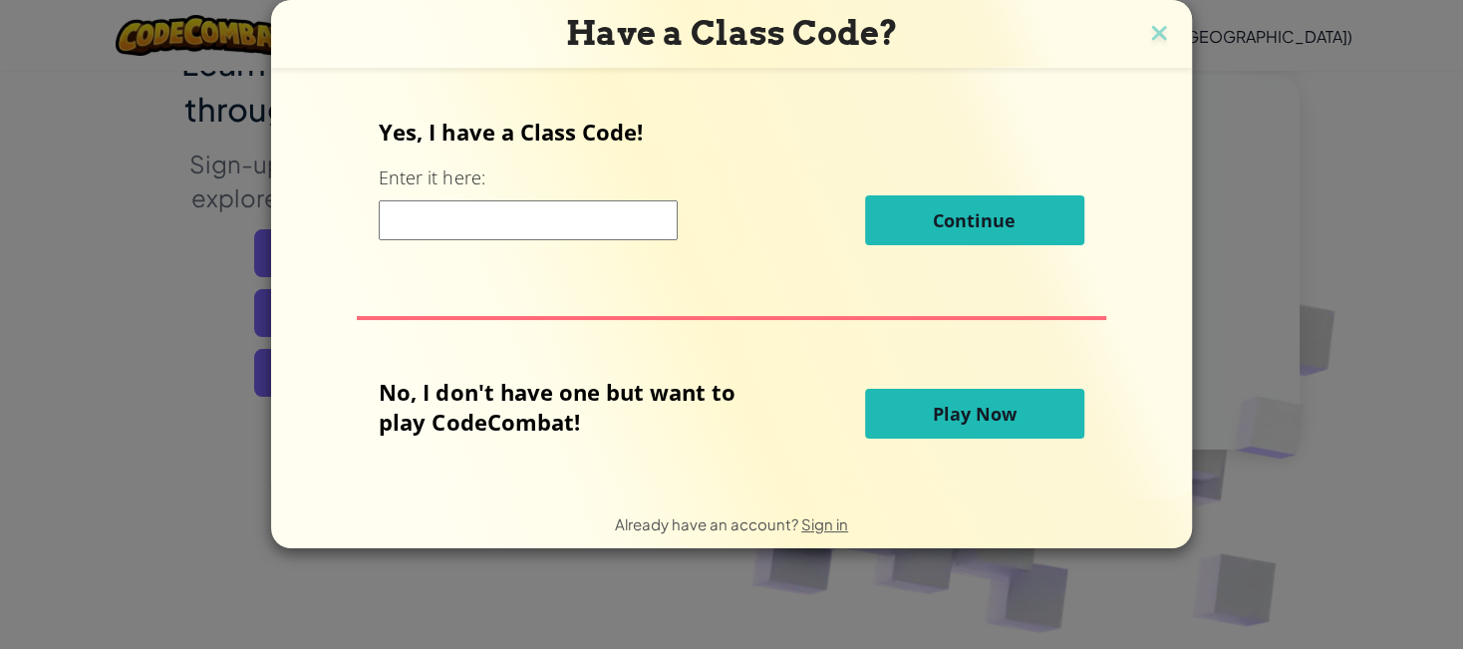 Image resolution: width=1463 pixels, height=649 pixels. I want to click on span: Continue, so click(974, 220).